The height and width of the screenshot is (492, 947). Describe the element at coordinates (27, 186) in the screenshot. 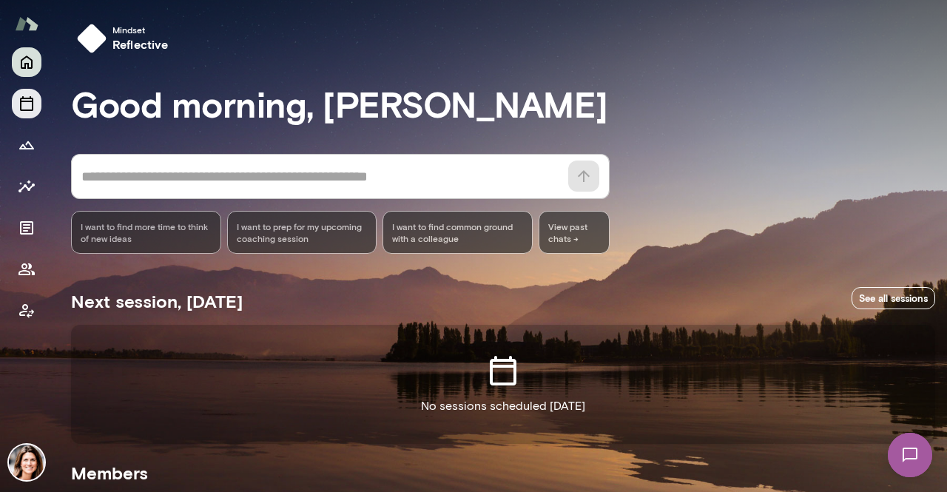

I see `button: Insights` at that location.